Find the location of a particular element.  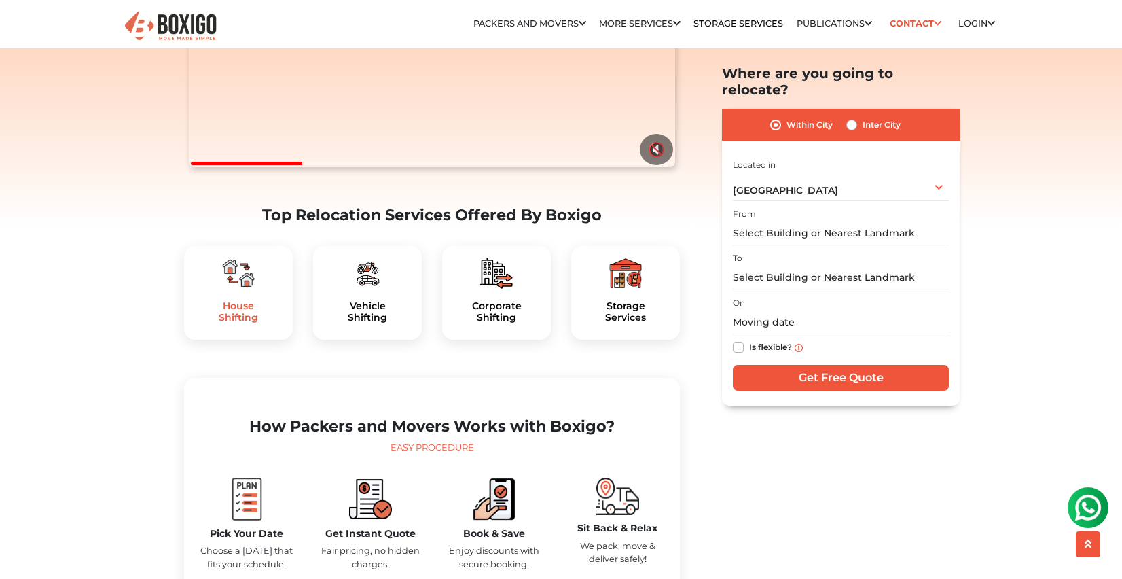

label: From is located at coordinates (744, 214).